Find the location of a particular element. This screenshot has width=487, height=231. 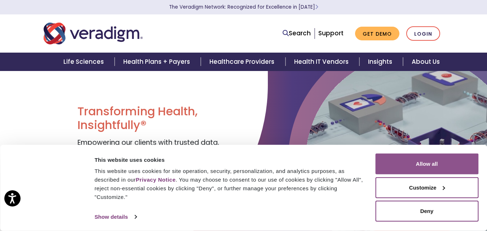

span: Learn More is located at coordinates (317, 7).